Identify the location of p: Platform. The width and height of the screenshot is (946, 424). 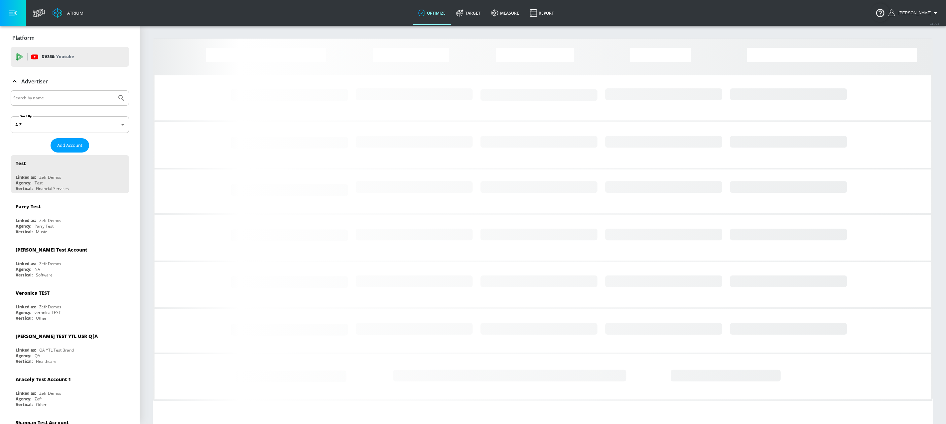
(23, 38).